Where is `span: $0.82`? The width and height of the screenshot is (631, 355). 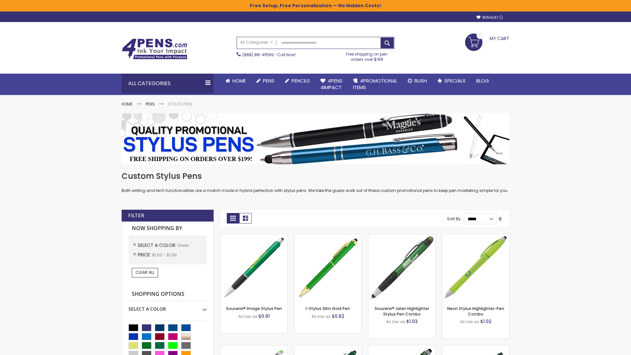 span: $0.82 is located at coordinates (338, 316).